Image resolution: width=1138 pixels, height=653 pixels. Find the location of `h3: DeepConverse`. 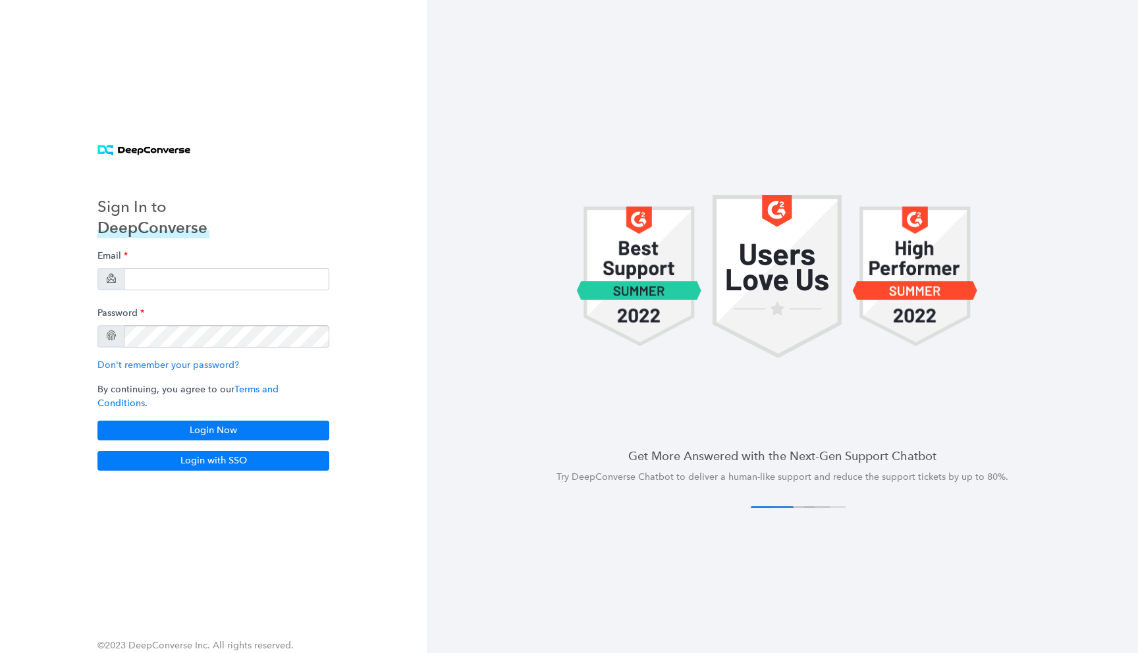

h3: DeepConverse is located at coordinates (153, 228).